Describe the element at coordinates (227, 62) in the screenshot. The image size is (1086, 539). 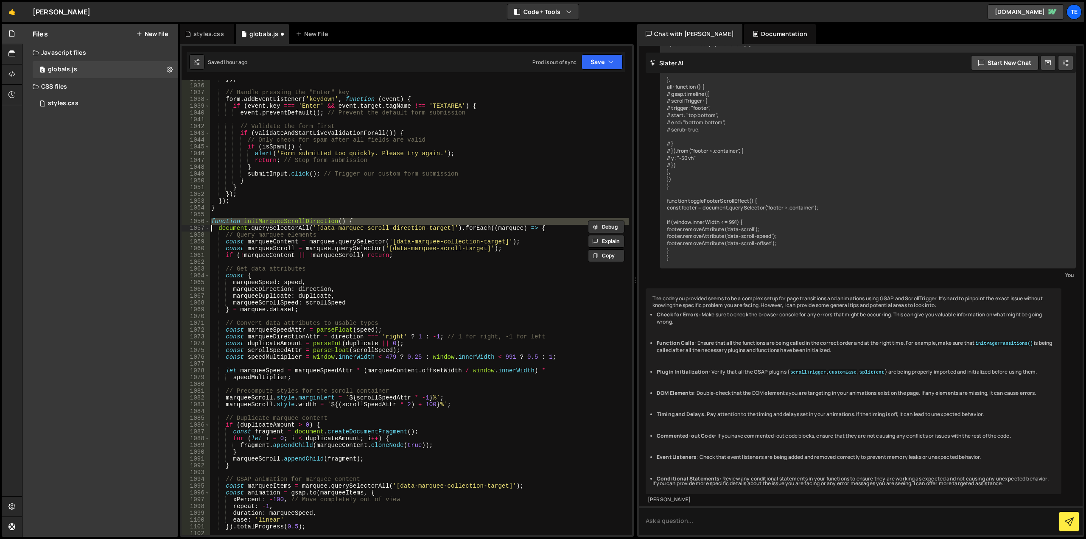
I see `div: Saved` at that location.